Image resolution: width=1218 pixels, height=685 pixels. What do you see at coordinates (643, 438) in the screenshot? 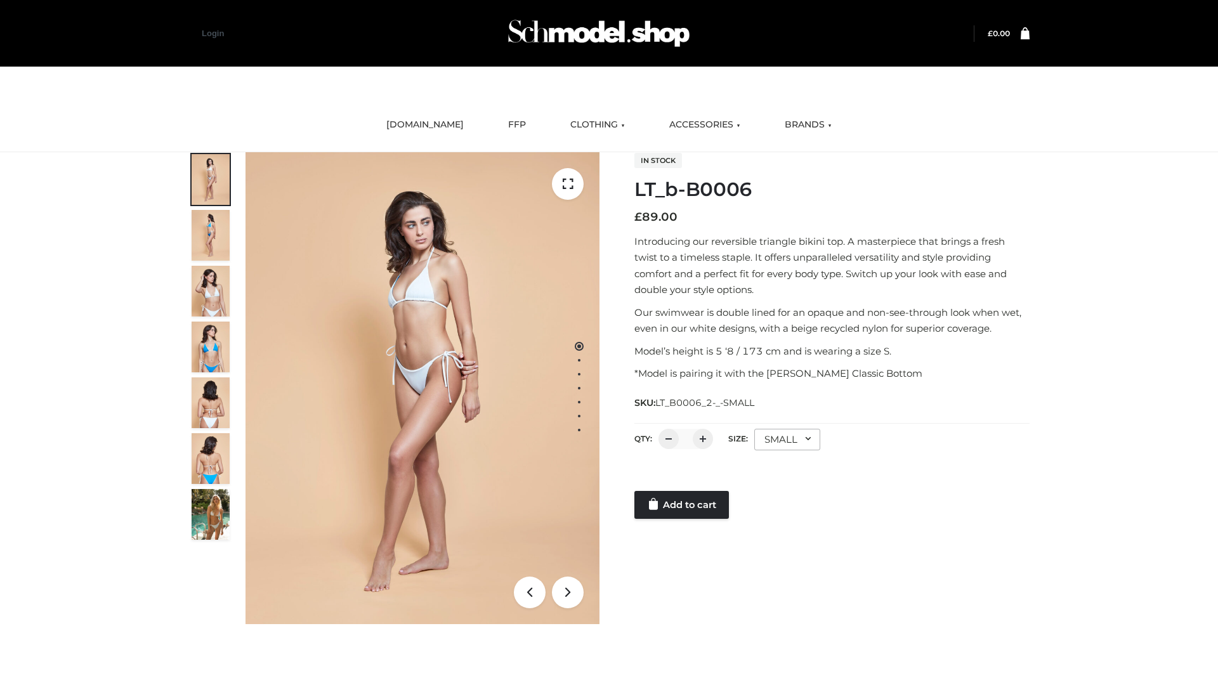
I see `label: QTY:` at bounding box center [643, 438].